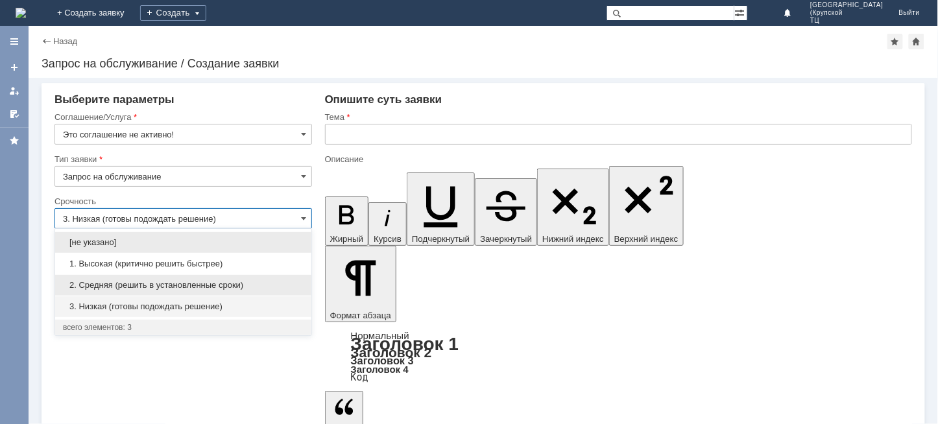  I want to click on span: (Крупской, so click(846, 13).